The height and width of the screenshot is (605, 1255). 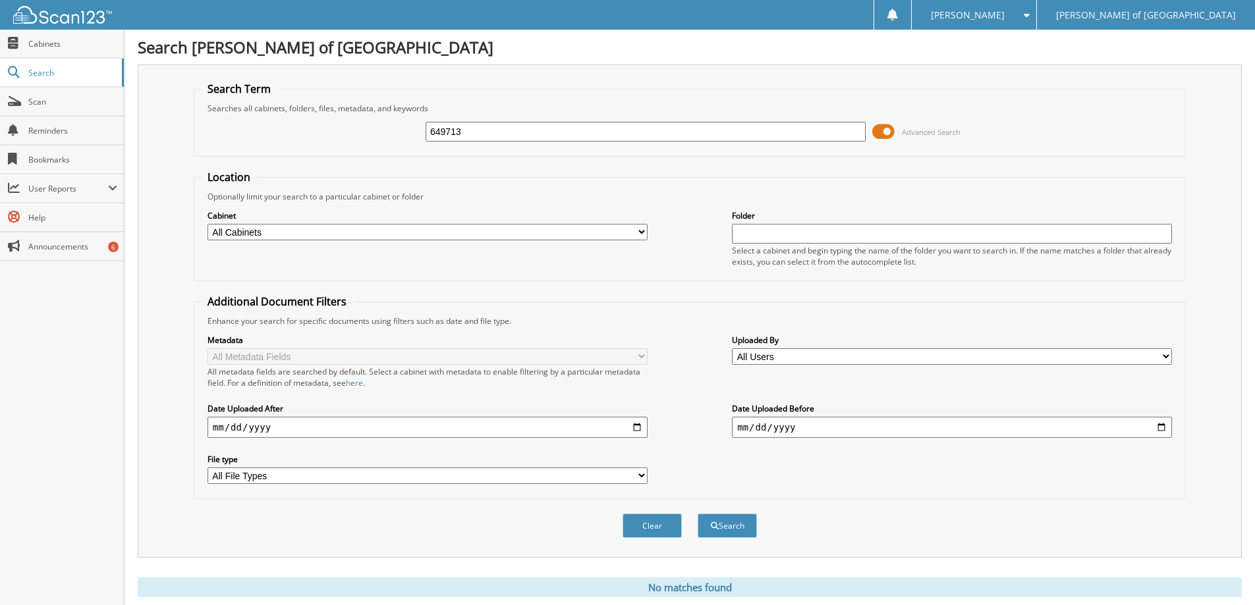 I want to click on span: Announcements, so click(x=72, y=246).